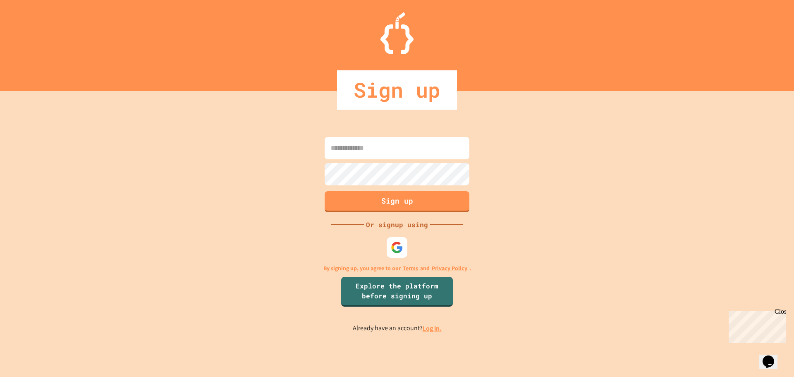 The height and width of the screenshot is (377, 794). What do you see at coordinates (397, 328) in the screenshot?
I see `p: Already have an account?` at bounding box center [397, 328].